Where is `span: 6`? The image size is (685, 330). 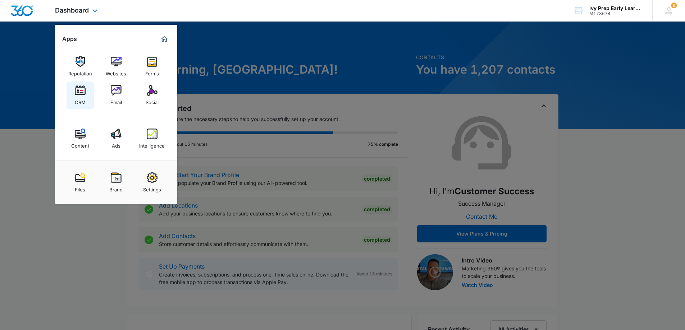 span: 6 is located at coordinates (674, 5).